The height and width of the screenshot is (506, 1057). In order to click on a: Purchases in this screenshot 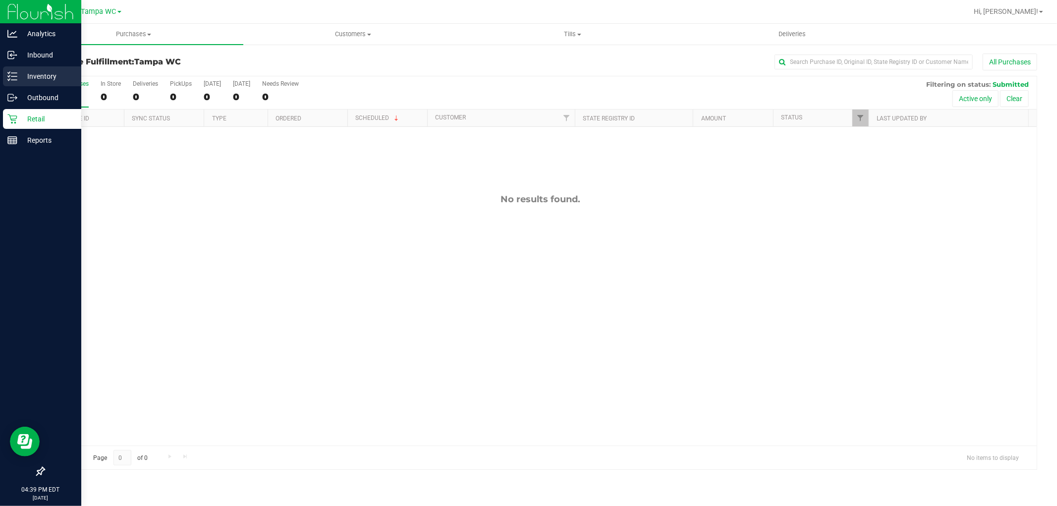, I will do `click(133, 34)`.